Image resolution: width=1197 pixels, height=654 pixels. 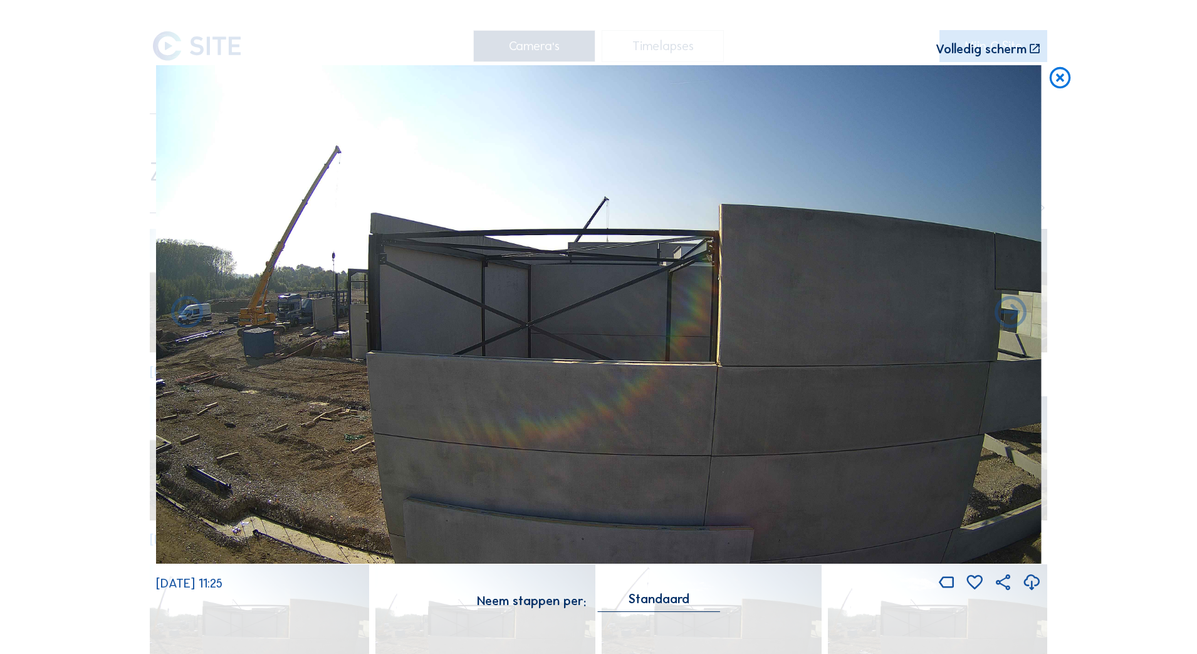 What do you see at coordinates (1010, 313) in the screenshot?
I see `i: Back` at bounding box center [1010, 313].